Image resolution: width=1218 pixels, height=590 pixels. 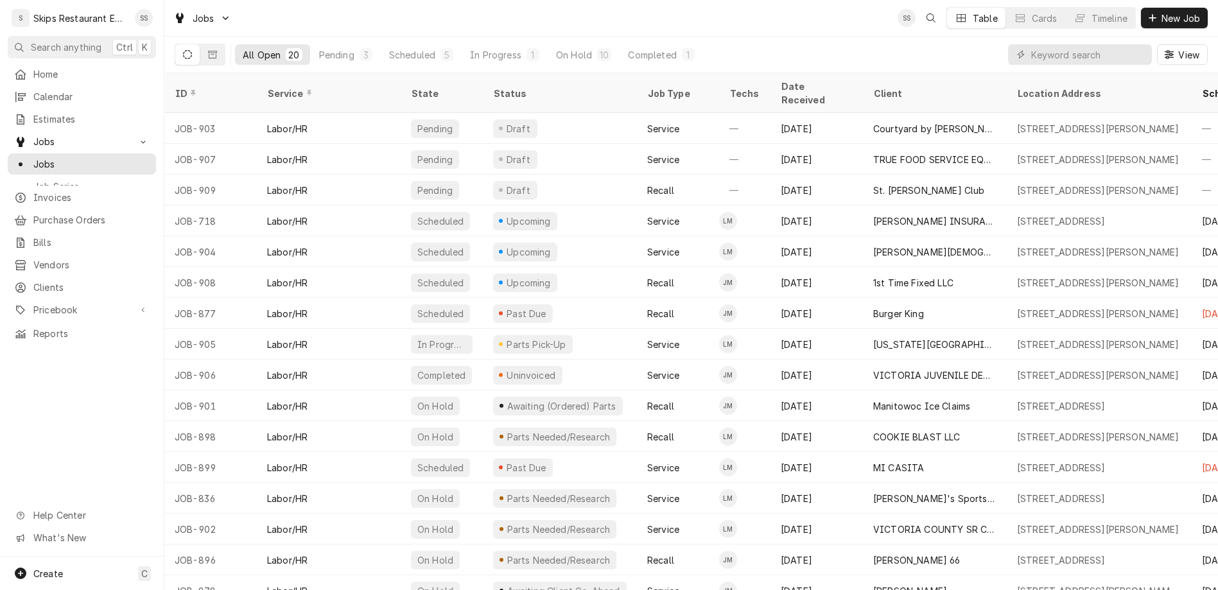 What do you see at coordinates (211, 128) in the screenshot?
I see `div: JOB-903` at bounding box center [211, 128].